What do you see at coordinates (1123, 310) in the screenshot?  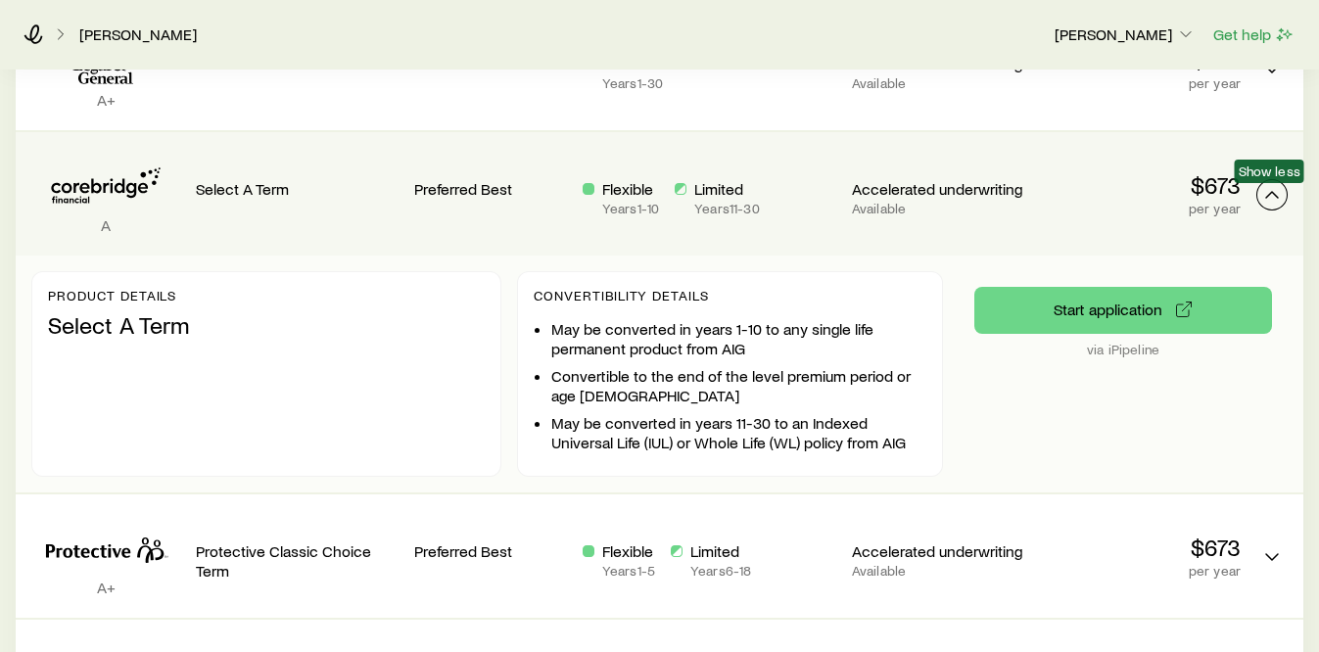 I see `button: via iPipeline` at bounding box center [1123, 310].